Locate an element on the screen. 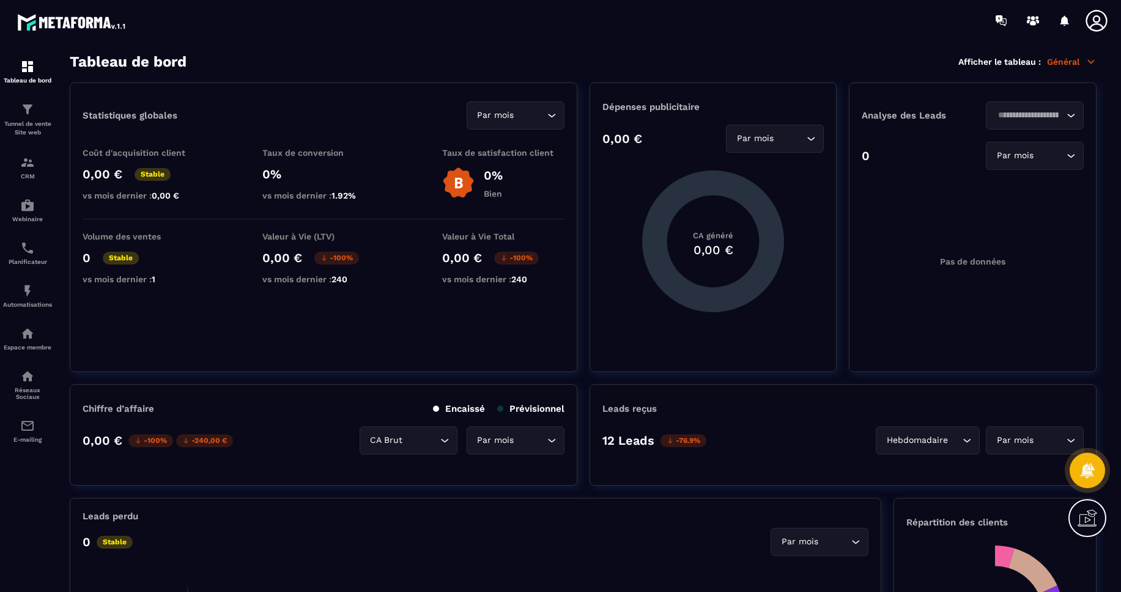 The image size is (1121, 592). p: 12 Leads is located at coordinates (628, 441).